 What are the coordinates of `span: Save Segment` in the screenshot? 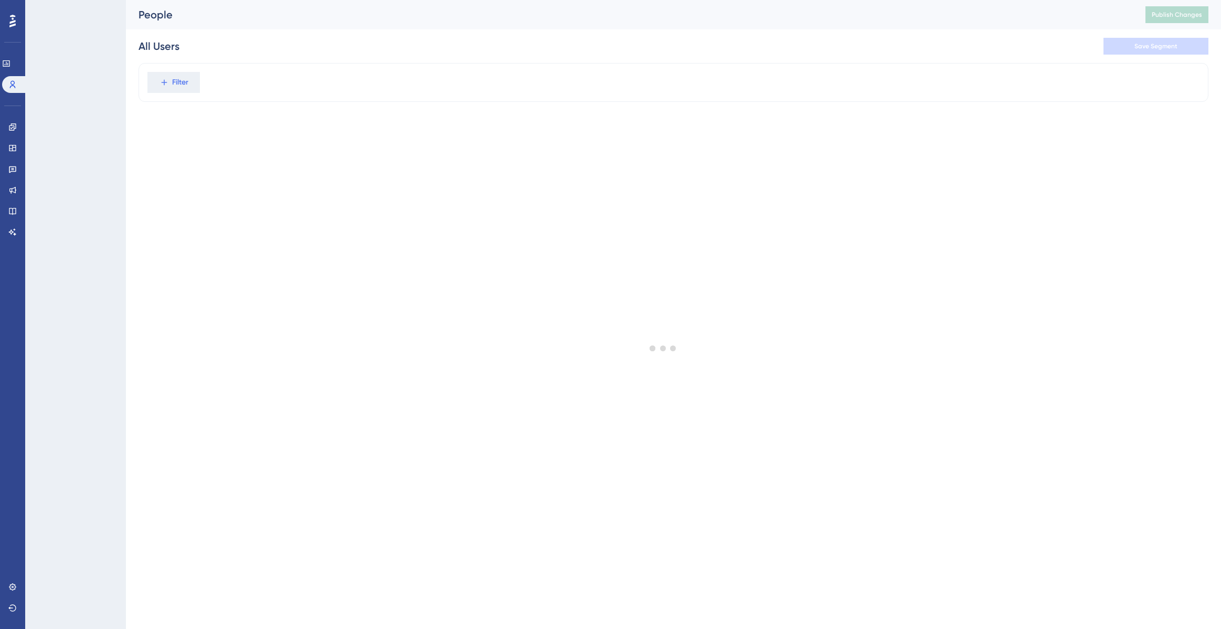 It's located at (1156, 46).